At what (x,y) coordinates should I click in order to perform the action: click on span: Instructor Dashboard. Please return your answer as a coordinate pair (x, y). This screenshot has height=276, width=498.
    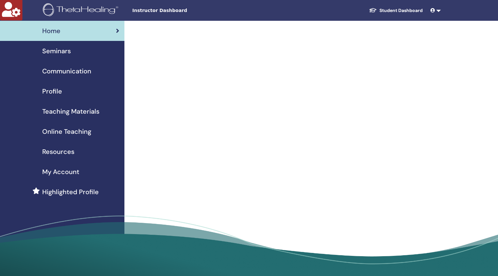
    Looking at the image, I should click on (181, 10).